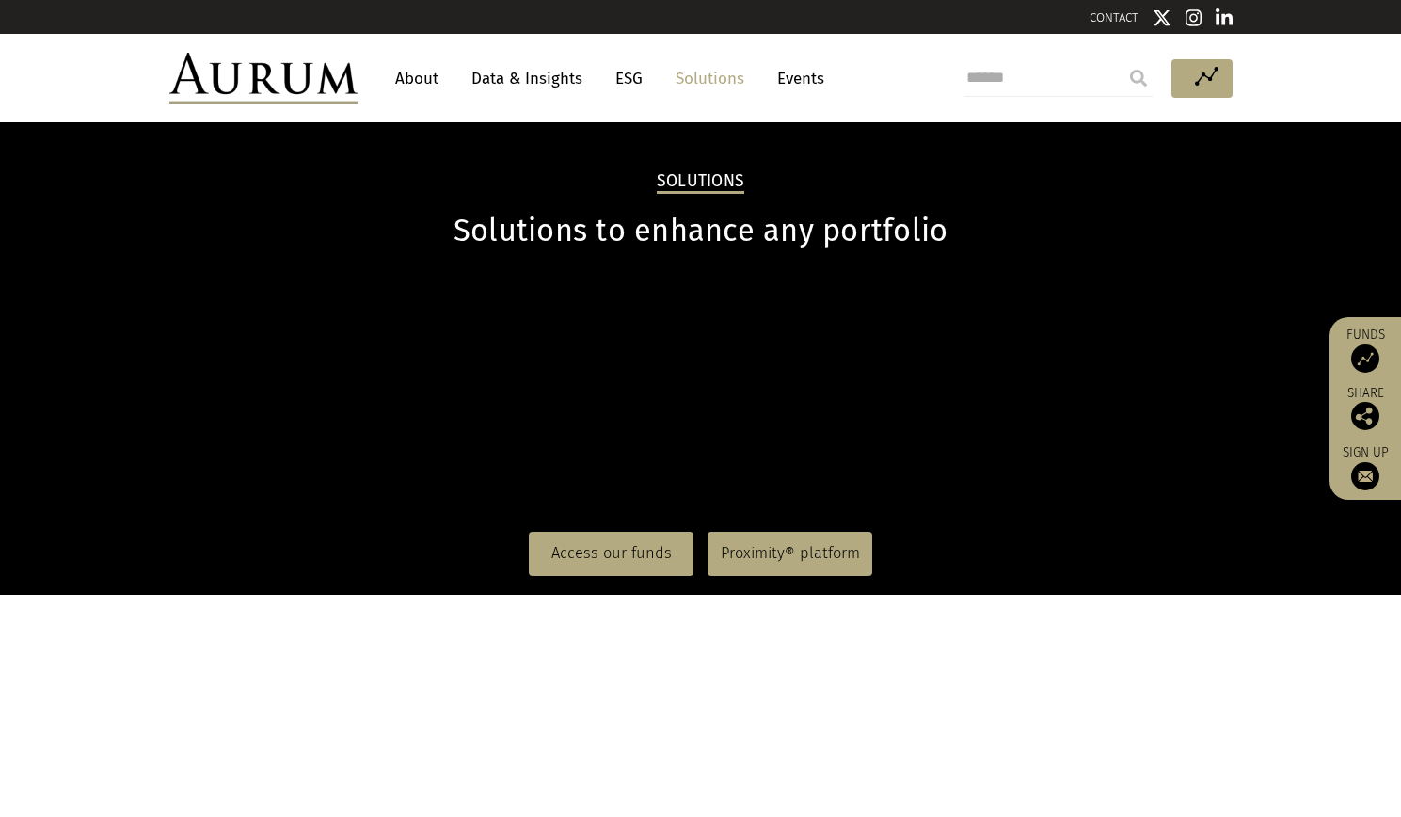 Image resolution: width=1401 pixels, height=817 pixels. What do you see at coordinates (1365, 408) in the screenshot?
I see `div: Share` at bounding box center [1365, 408].